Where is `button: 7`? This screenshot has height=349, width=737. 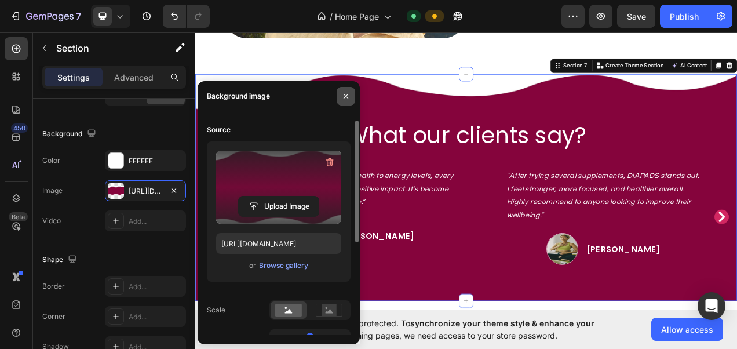 button: 7 is located at coordinates (45, 16).